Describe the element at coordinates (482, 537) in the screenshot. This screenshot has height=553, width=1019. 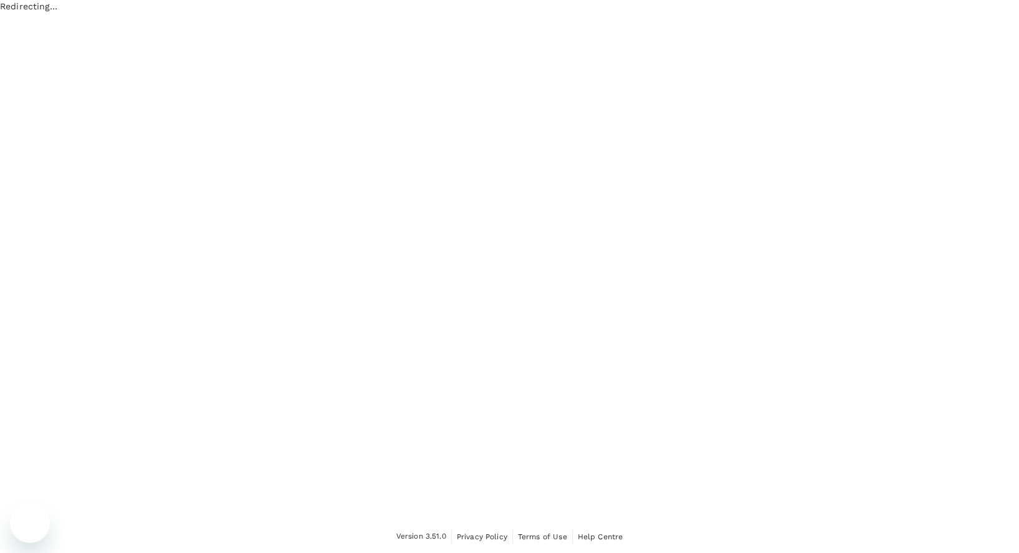
I see `span: Privacy Policy` at that location.